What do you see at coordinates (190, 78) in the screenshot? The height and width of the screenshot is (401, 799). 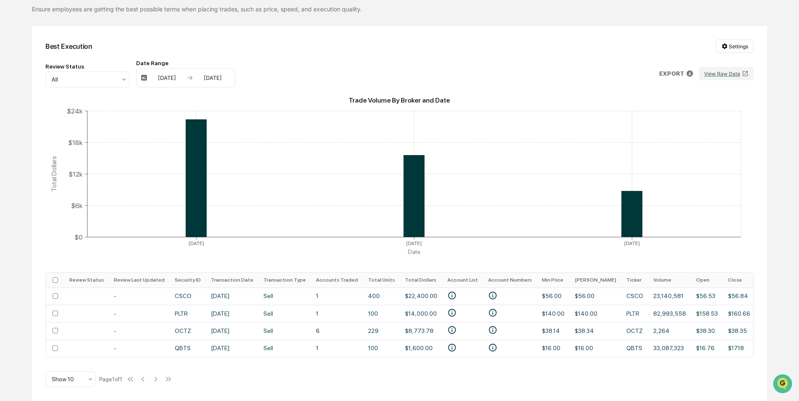 I see `img: arrow right` at bounding box center [190, 78].